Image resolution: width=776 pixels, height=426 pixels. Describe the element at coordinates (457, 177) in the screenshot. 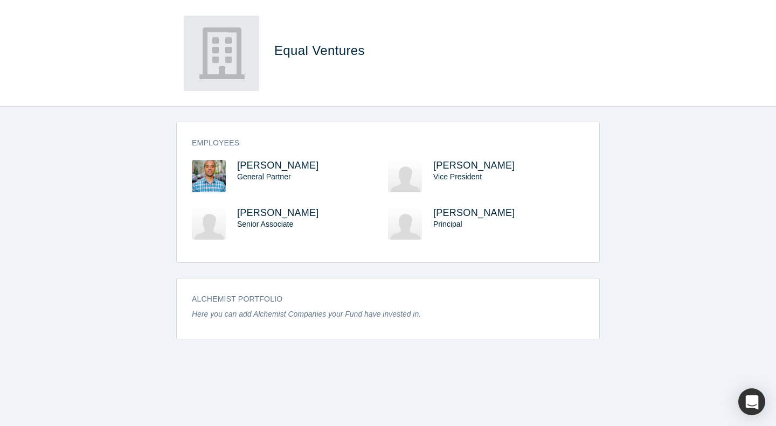

I see `span: Vice President` at that location.